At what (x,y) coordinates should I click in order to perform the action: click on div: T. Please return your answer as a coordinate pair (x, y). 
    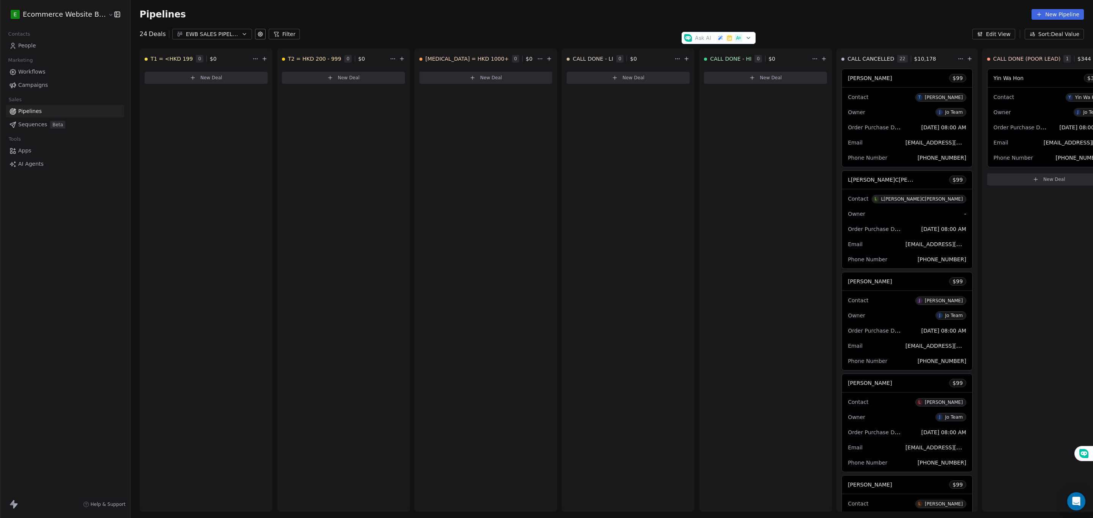
    Looking at the image, I should click on (920, 98).